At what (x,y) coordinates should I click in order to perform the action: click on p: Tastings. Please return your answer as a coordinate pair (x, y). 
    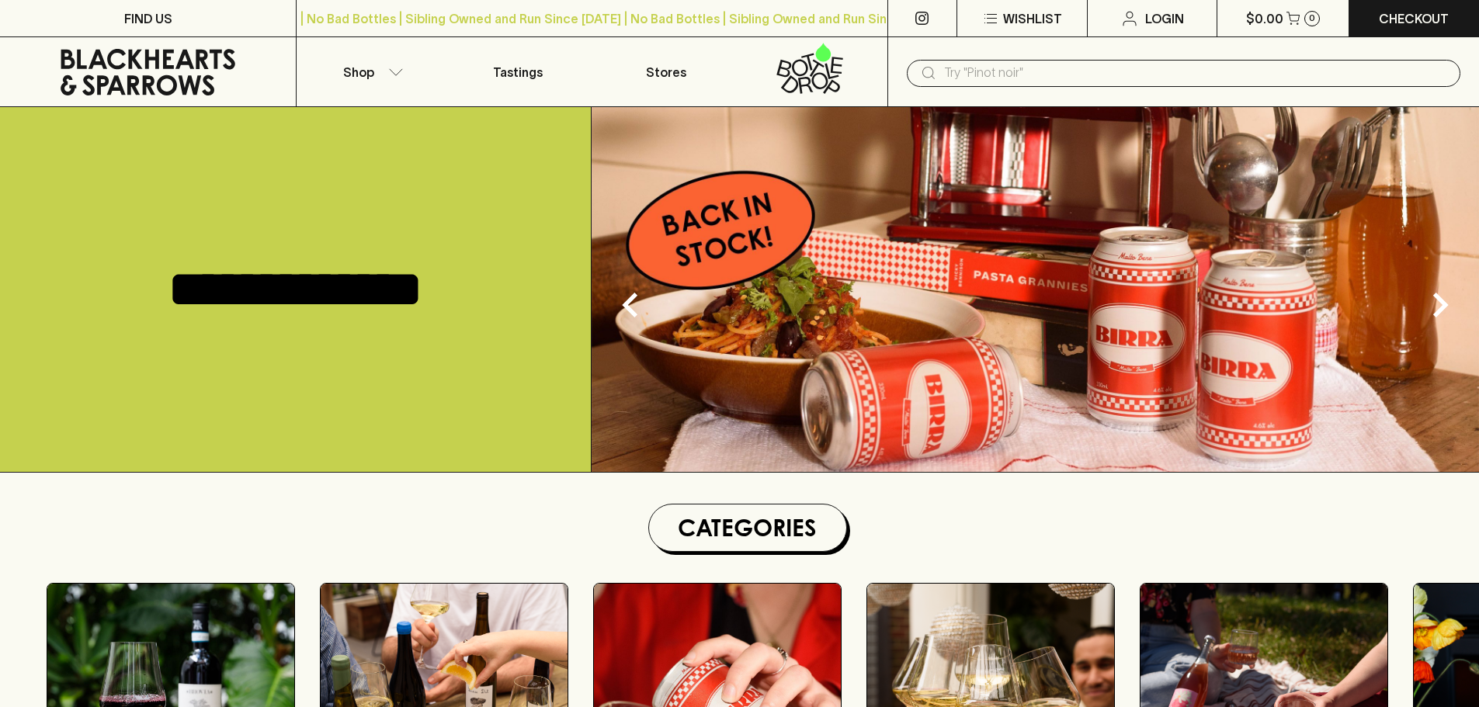
    Looking at the image, I should click on (518, 72).